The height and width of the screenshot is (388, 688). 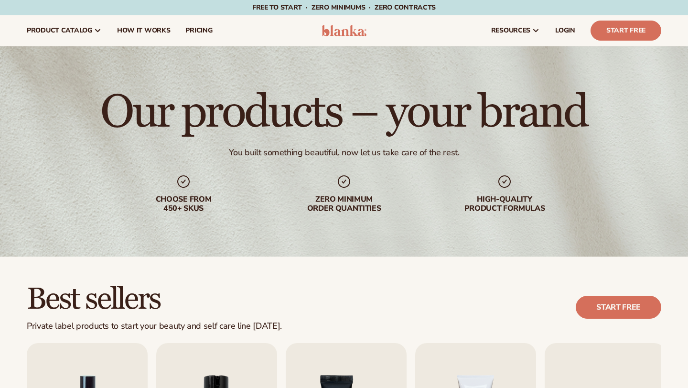 I want to click on span: LOGIN, so click(x=565, y=31).